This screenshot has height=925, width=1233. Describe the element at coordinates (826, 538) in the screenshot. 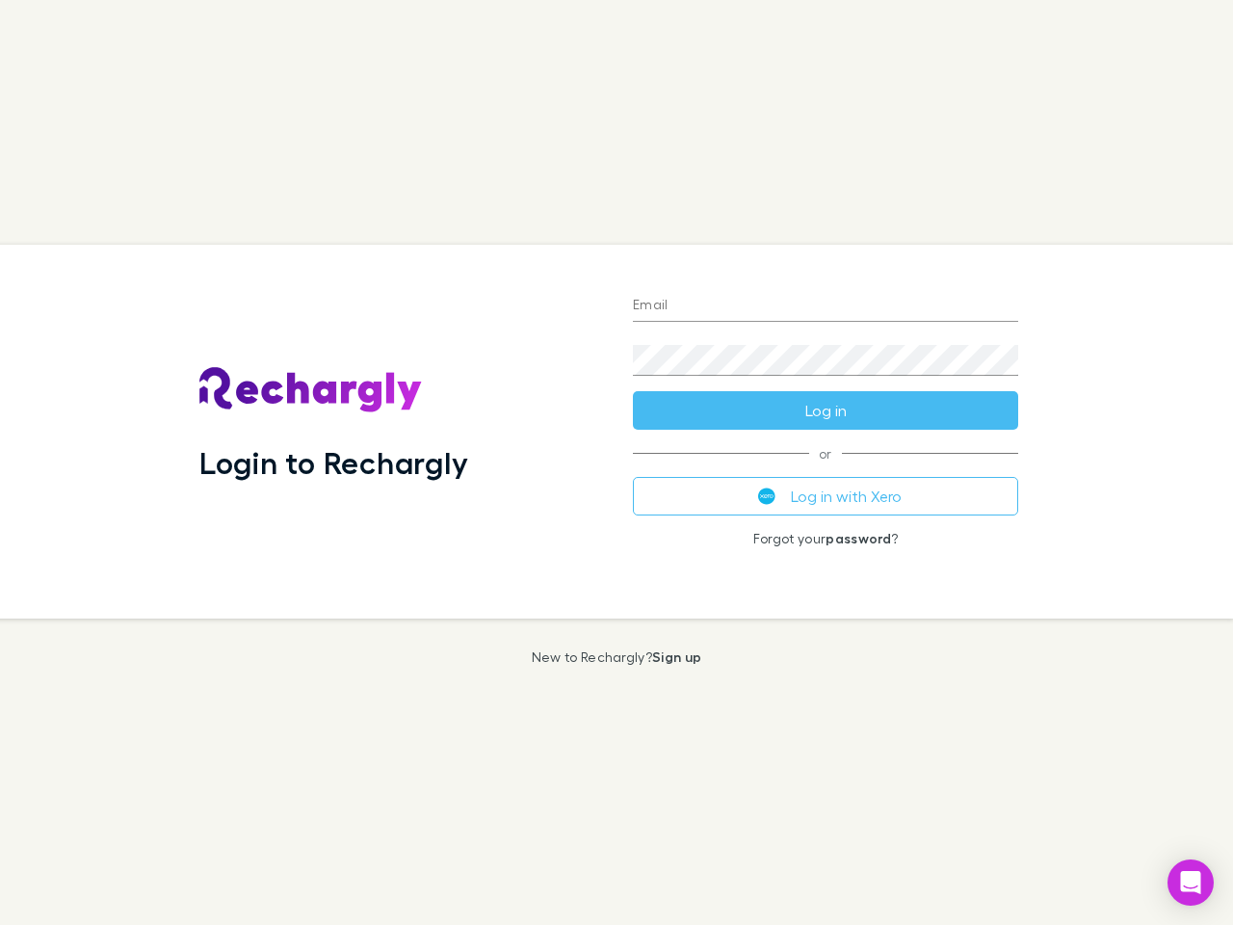

I see `p: Forgot your ?` at that location.